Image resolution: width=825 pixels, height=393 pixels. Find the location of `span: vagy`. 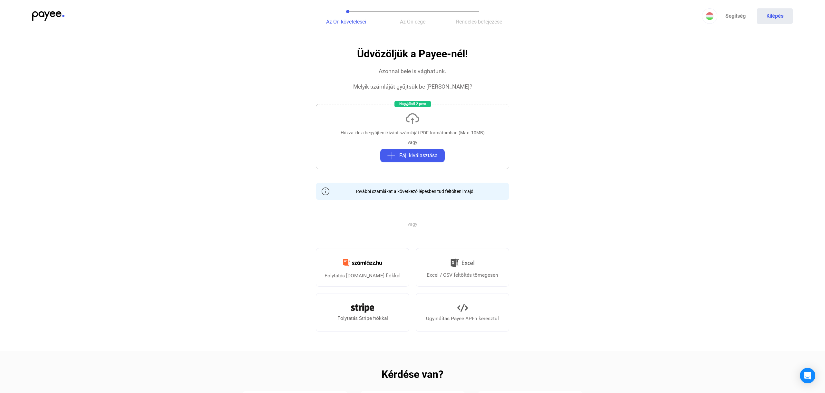

span: vagy is located at coordinates (413, 224).